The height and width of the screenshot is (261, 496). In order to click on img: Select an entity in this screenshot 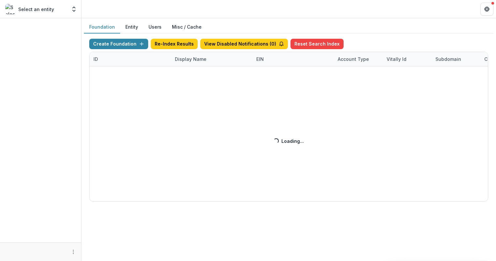, I will do `click(10, 9)`.